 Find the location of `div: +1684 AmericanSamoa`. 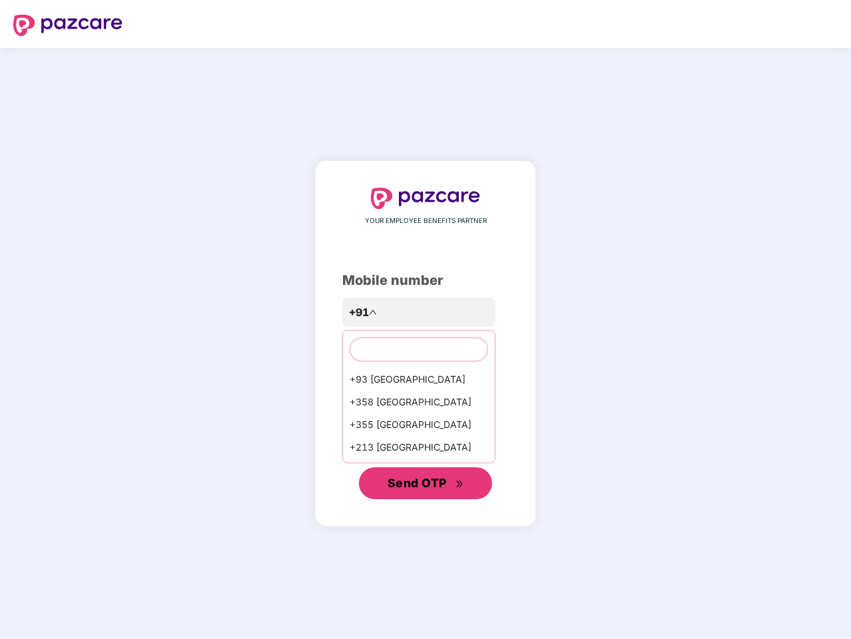

div: +1684 AmericanSamoa is located at coordinates (419, 470).